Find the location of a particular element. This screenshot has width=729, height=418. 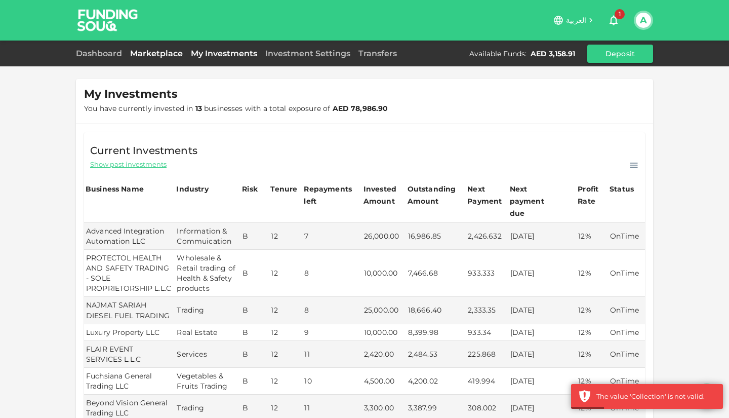

span: 1 is located at coordinates (620, 14).